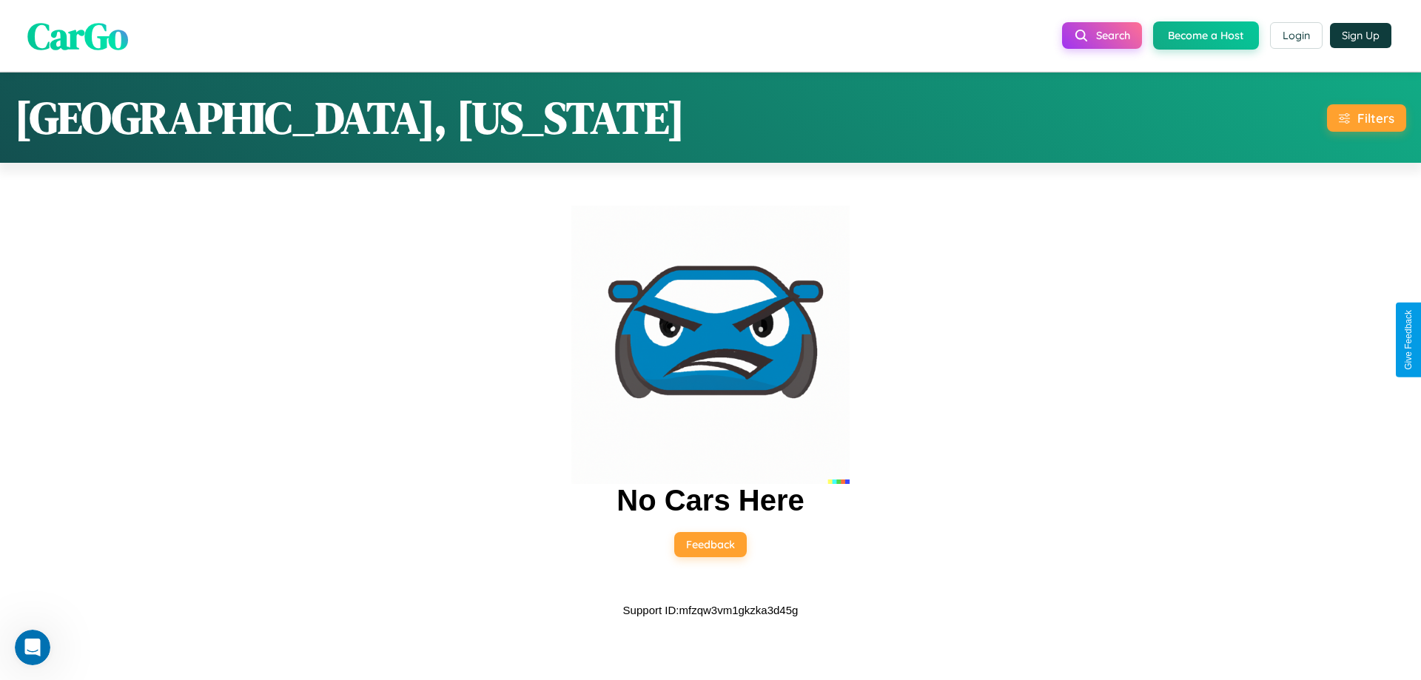  What do you see at coordinates (711, 610) in the screenshot?
I see `p: Support ID: mfzqw3vm1gkzka3d45g` at bounding box center [711, 610].